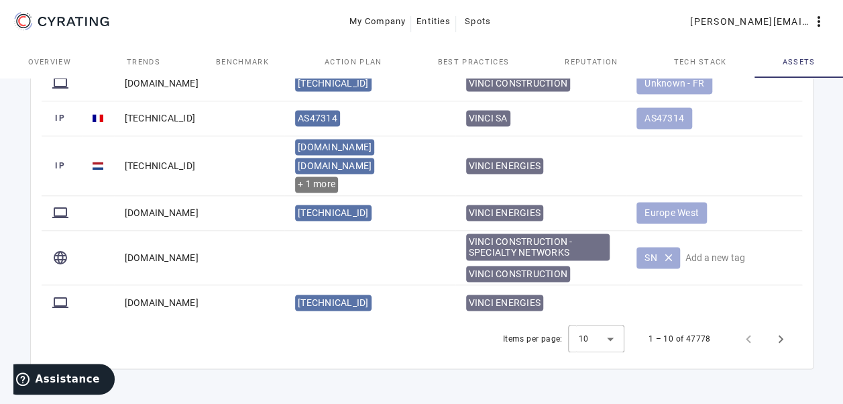 Image resolution: width=843 pixels, height=404 pixels. Describe the element at coordinates (433, 21) in the screenshot. I see `span: Entities` at that location.